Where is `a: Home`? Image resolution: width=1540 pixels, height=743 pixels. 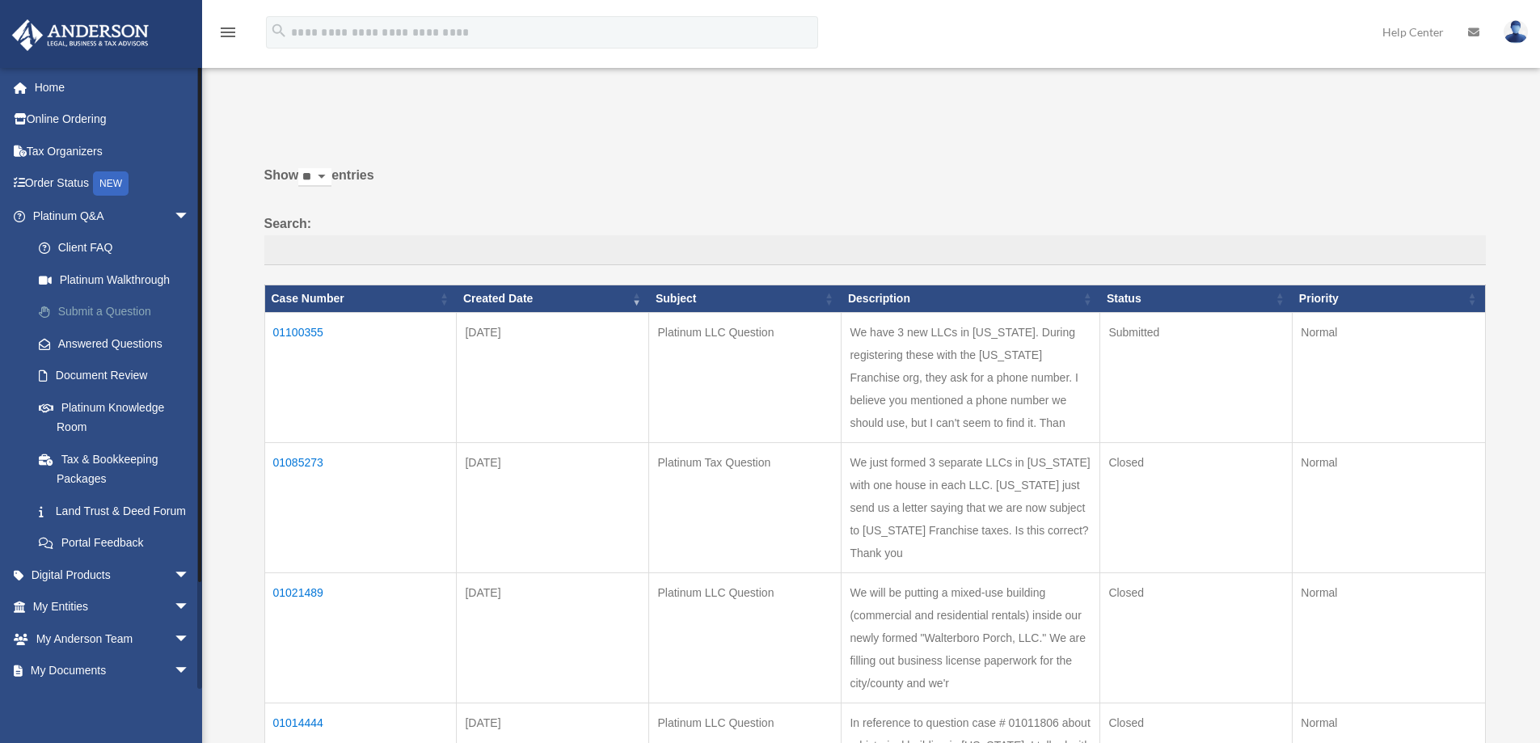 a: Home is located at coordinates (112, 87).